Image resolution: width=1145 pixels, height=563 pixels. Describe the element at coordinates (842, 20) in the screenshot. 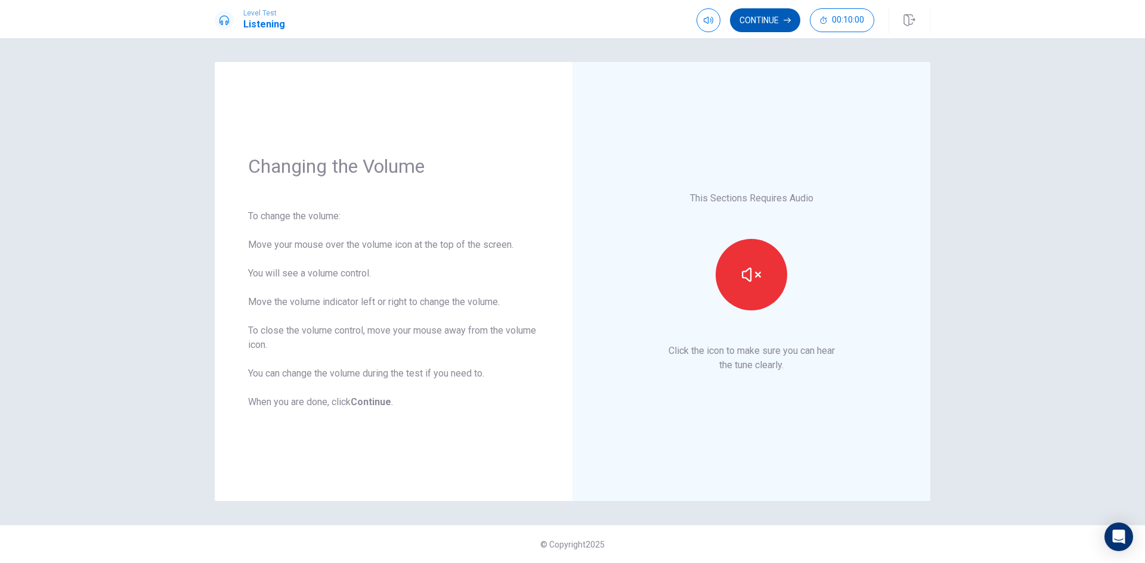

I see `button: 00:10:00` at that location.